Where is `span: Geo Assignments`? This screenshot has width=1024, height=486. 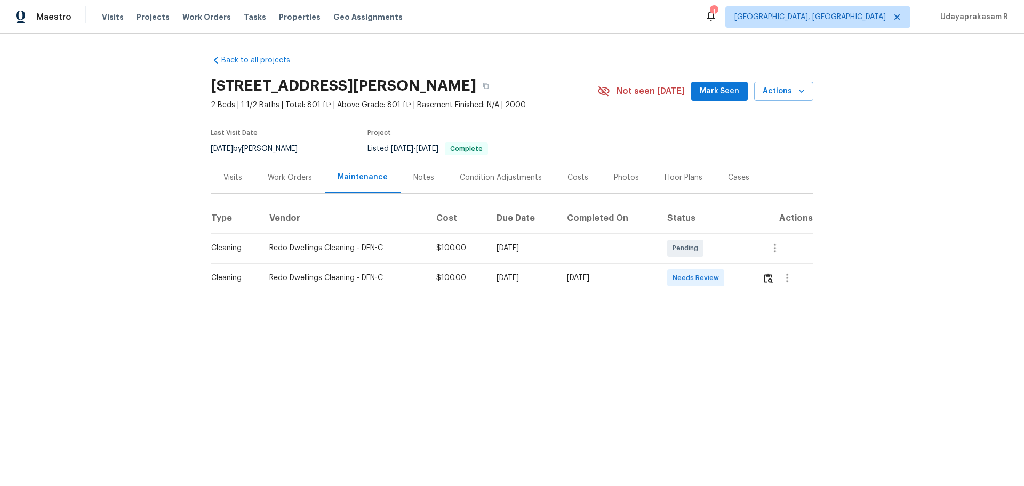
span: Geo Assignments is located at coordinates (368, 17).